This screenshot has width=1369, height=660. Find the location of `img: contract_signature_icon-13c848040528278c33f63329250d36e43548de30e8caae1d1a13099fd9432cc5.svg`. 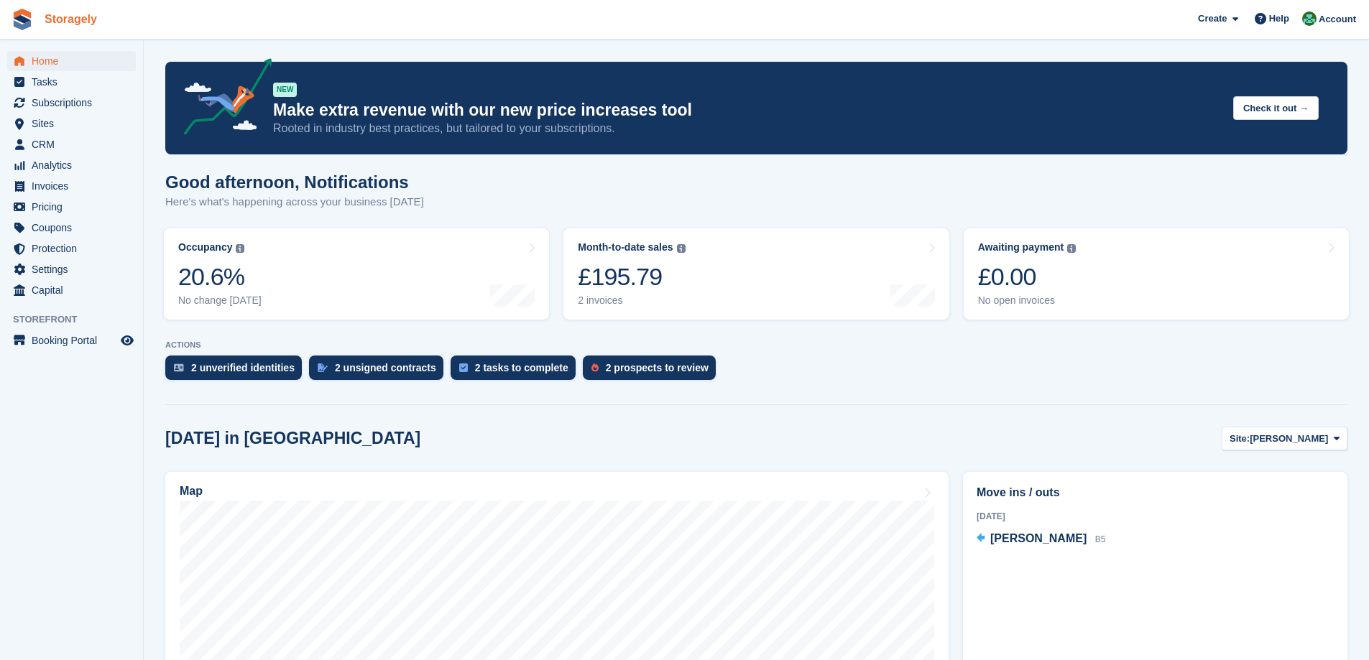

img: contract_signature_icon-13c848040528278c33f63329250d36e43548de30e8caae1d1a13099fd9432cc5.svg is located at coordinates (323, 368).